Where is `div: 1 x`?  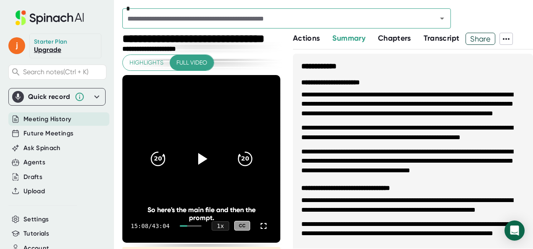 div: 1 x is located at coordinates (220, 226).